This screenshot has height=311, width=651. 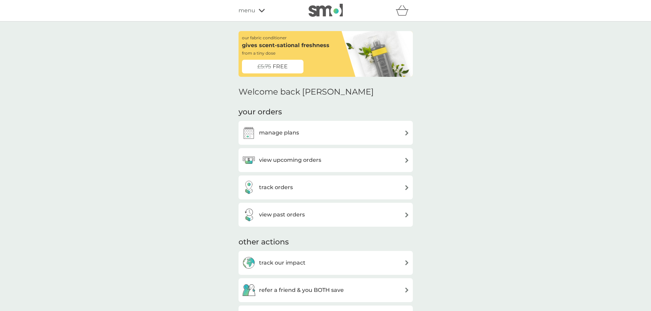 I want to click on span: FREE, so click(x=280, y=67).